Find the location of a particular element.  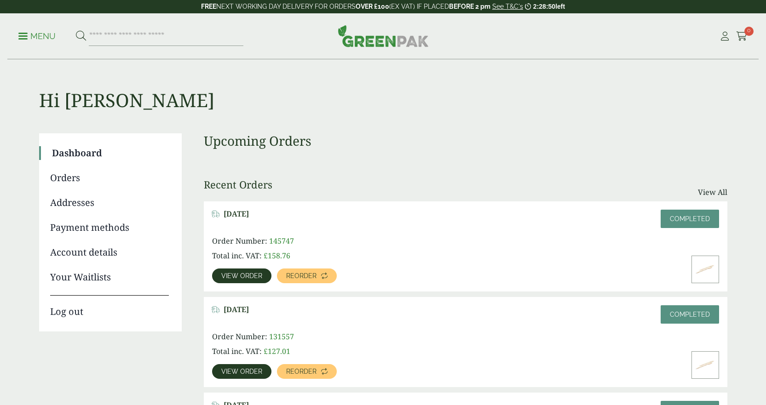

a: Log out is located at coordinates (109, 307).